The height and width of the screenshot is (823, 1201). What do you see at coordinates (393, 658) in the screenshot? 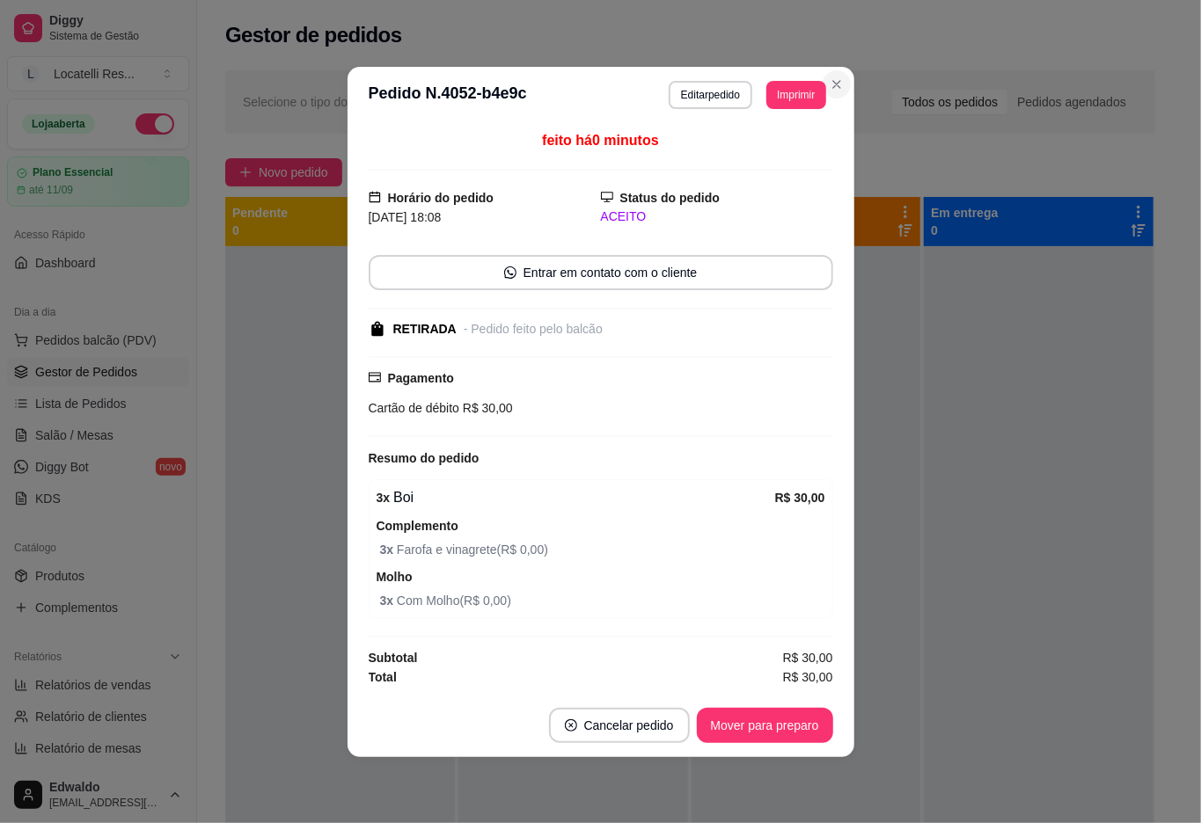
I see `strong: Subtotal` at bounding box center [393, 658].